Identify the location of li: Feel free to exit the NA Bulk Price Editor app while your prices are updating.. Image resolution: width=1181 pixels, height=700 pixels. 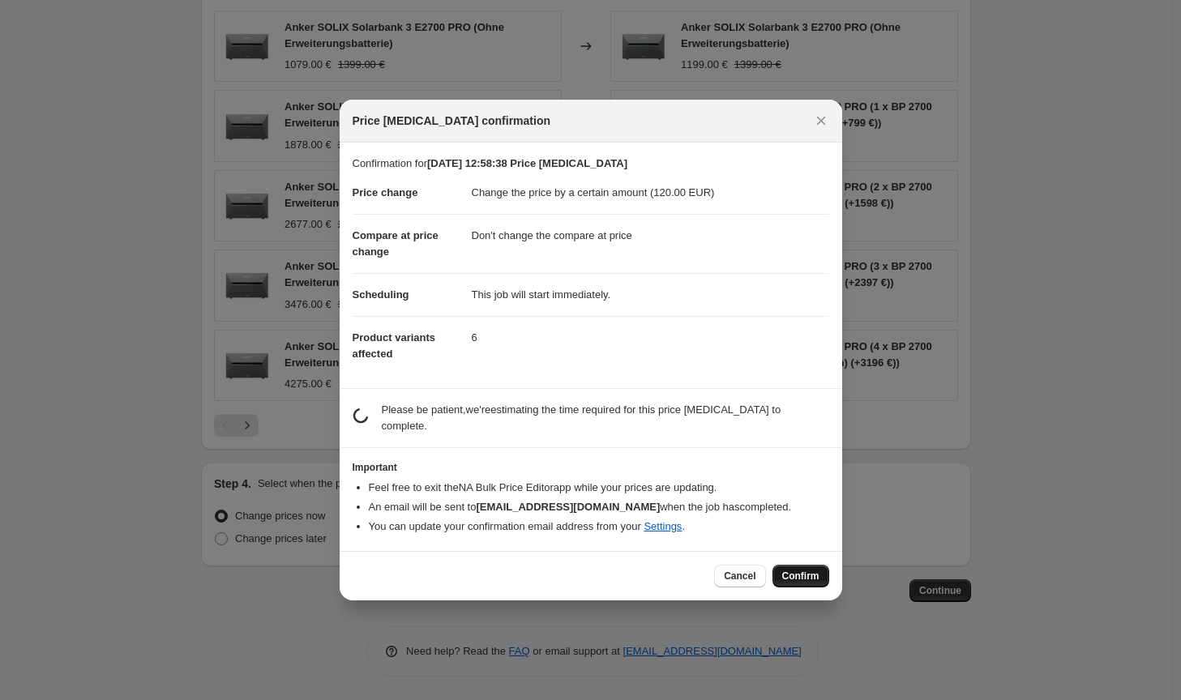
(599, 488).